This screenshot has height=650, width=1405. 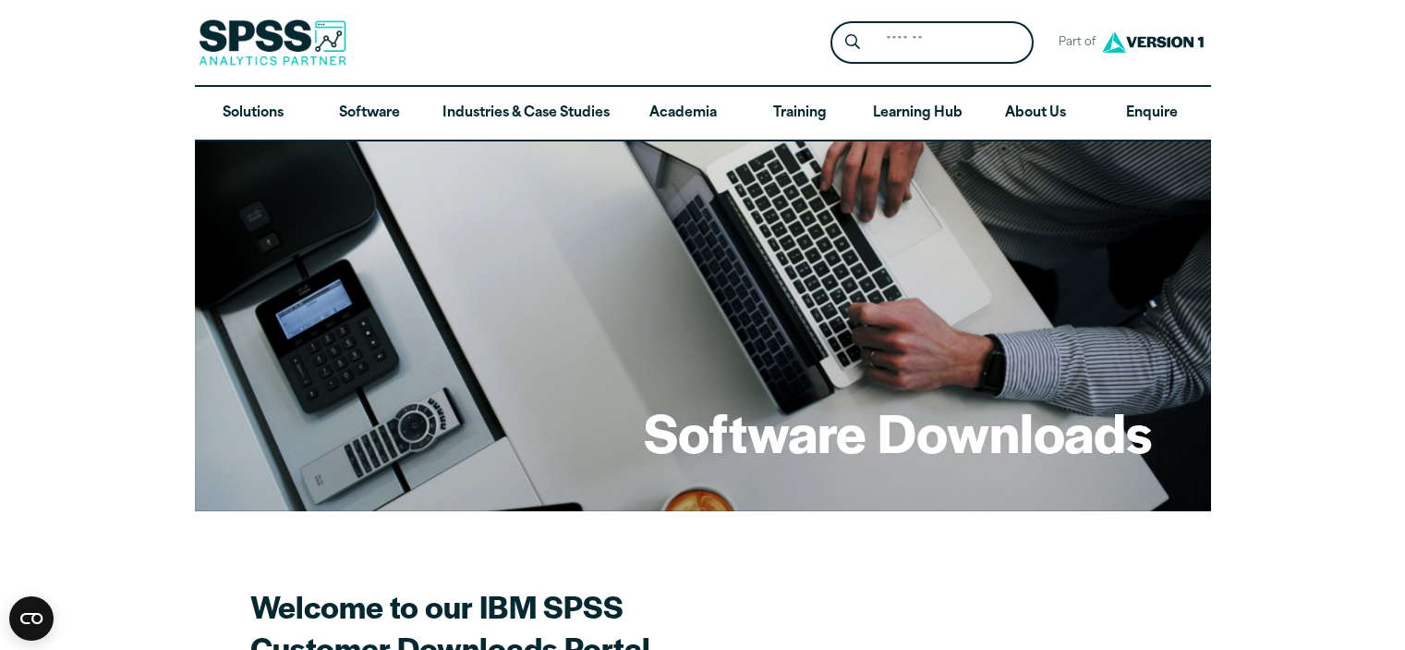 I want to click on button: Open CMP widget, so click(x=31, y=618).